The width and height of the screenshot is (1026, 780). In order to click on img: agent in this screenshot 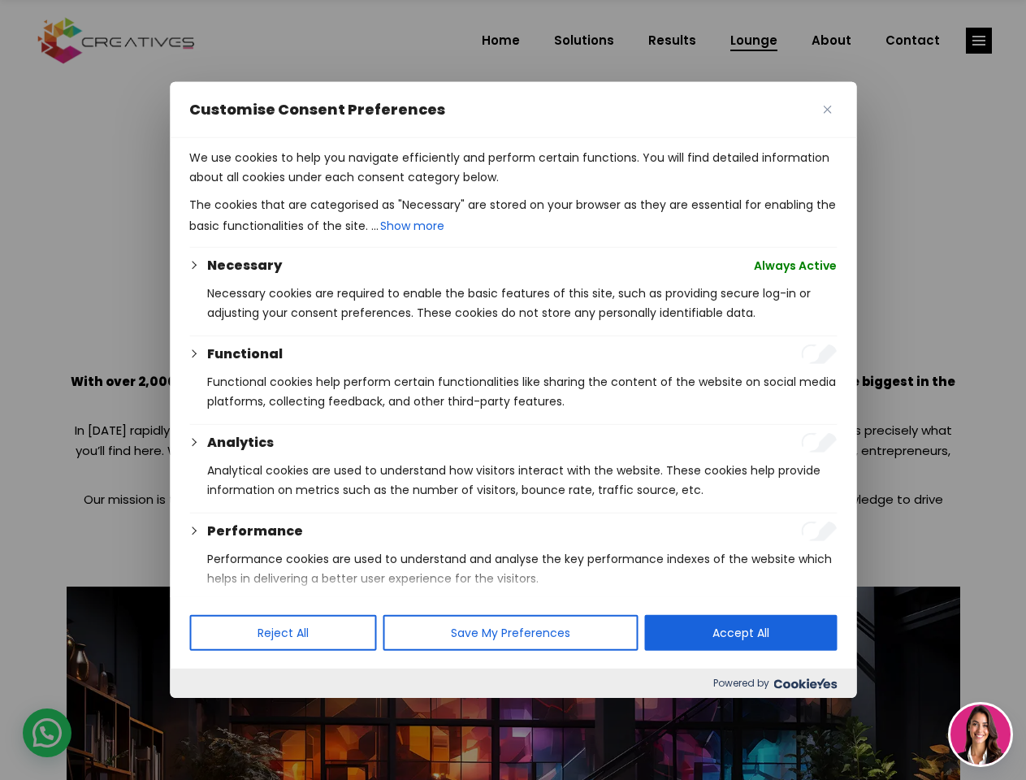, I will do `click(981, 735)`.